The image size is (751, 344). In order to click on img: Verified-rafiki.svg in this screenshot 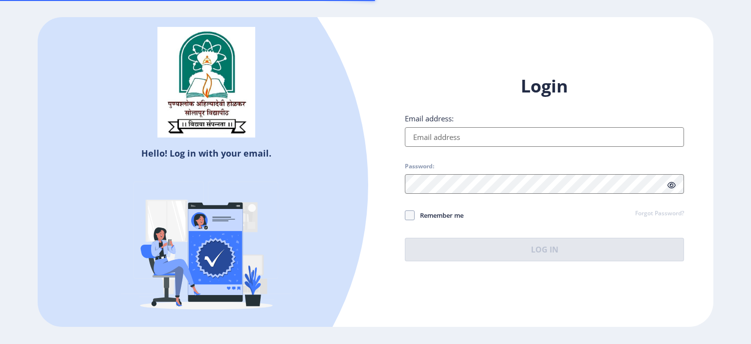, I will do `click(206, 248)`.